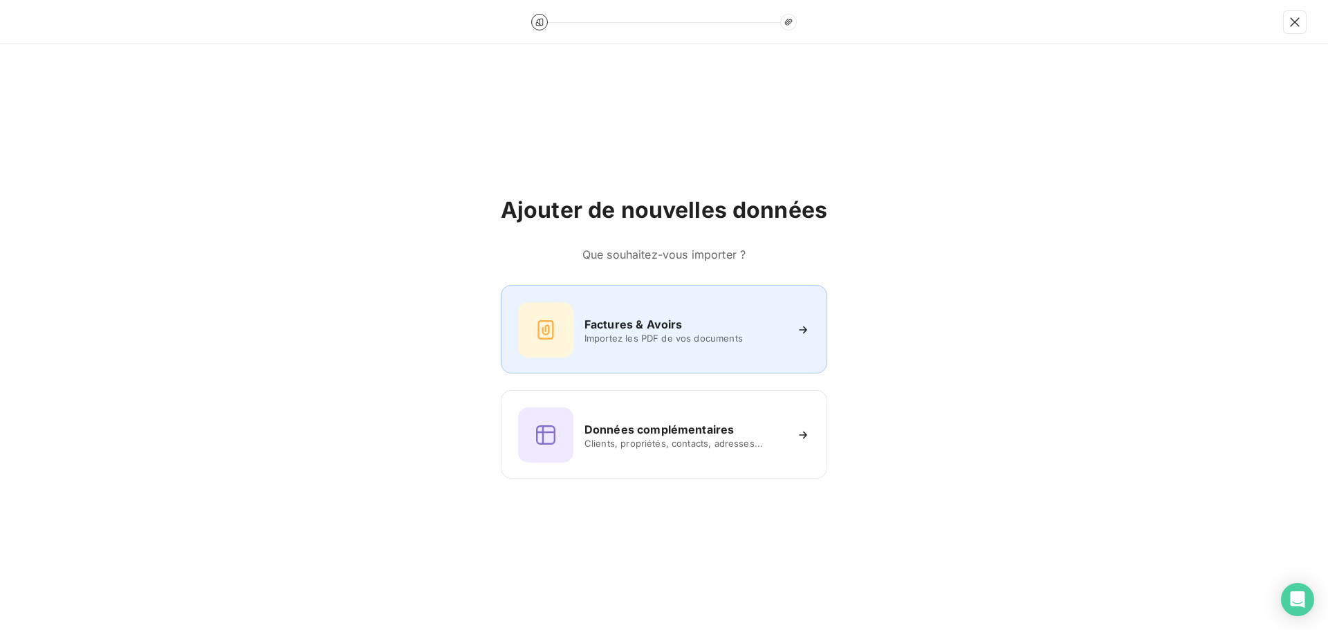  I want to click on div: Open Intercom Messenger, so click(1297, 600).